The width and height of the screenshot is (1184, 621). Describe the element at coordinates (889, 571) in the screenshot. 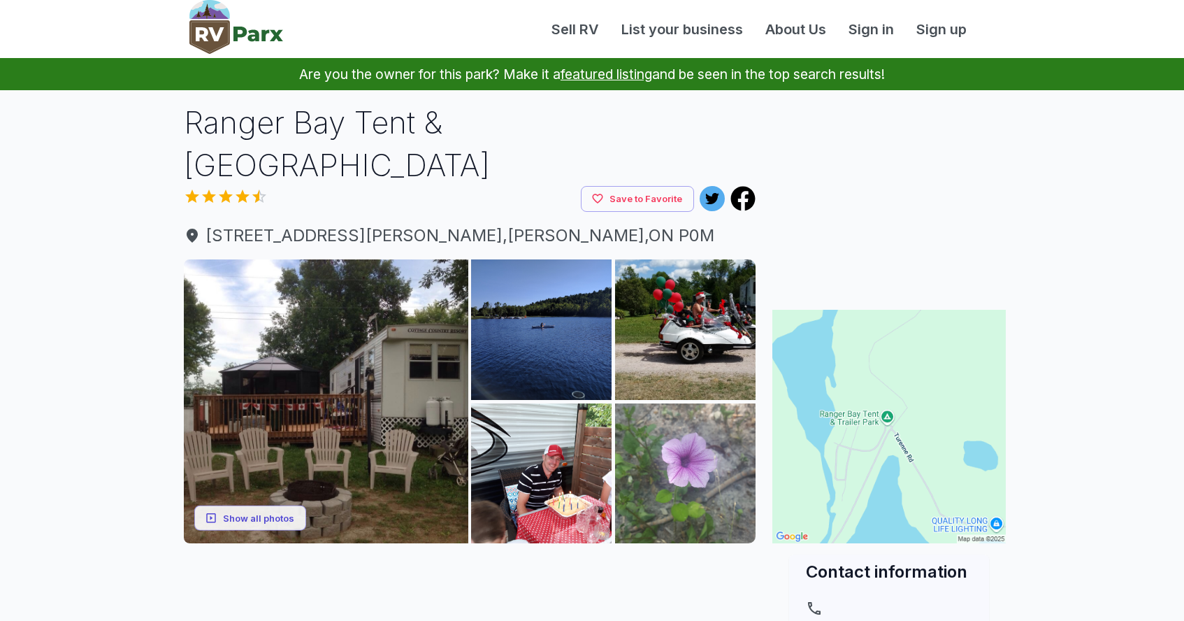

I see `h2: Contact information` at that location.